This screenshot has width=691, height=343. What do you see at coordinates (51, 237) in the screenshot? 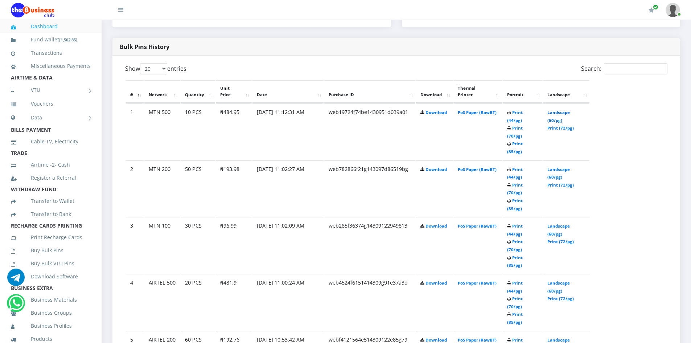
I see `a: Print Recharge Cards` at bounding box center [51, 237].